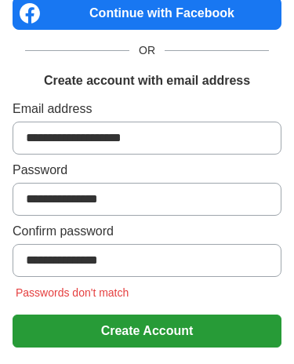  What do you see at coordinates (147, 82) in the screenshot?
I see `h1: Create account with email address` at bounding box center [147, 82].